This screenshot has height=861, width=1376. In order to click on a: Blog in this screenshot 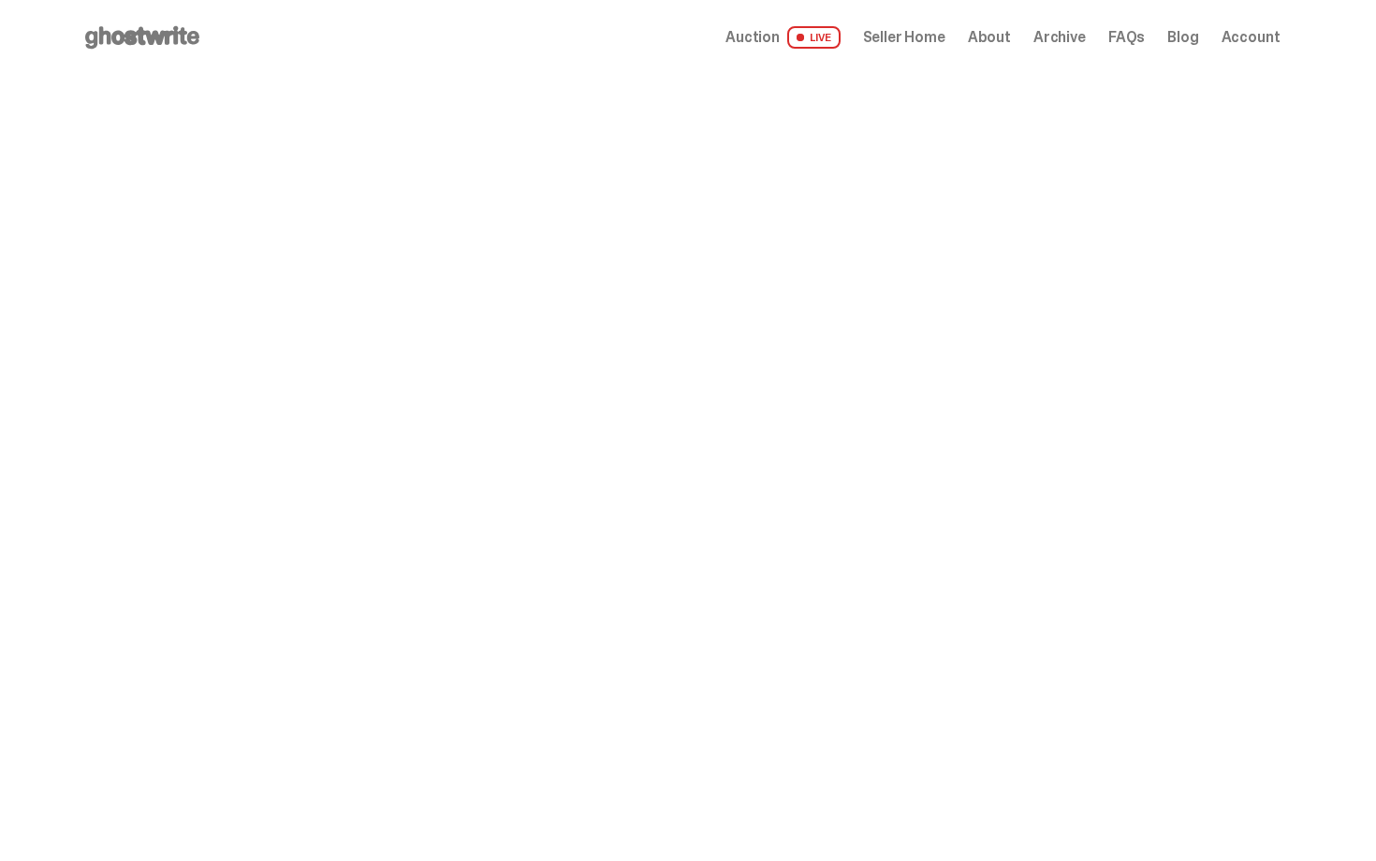, I will do `click(1182, 37)`.